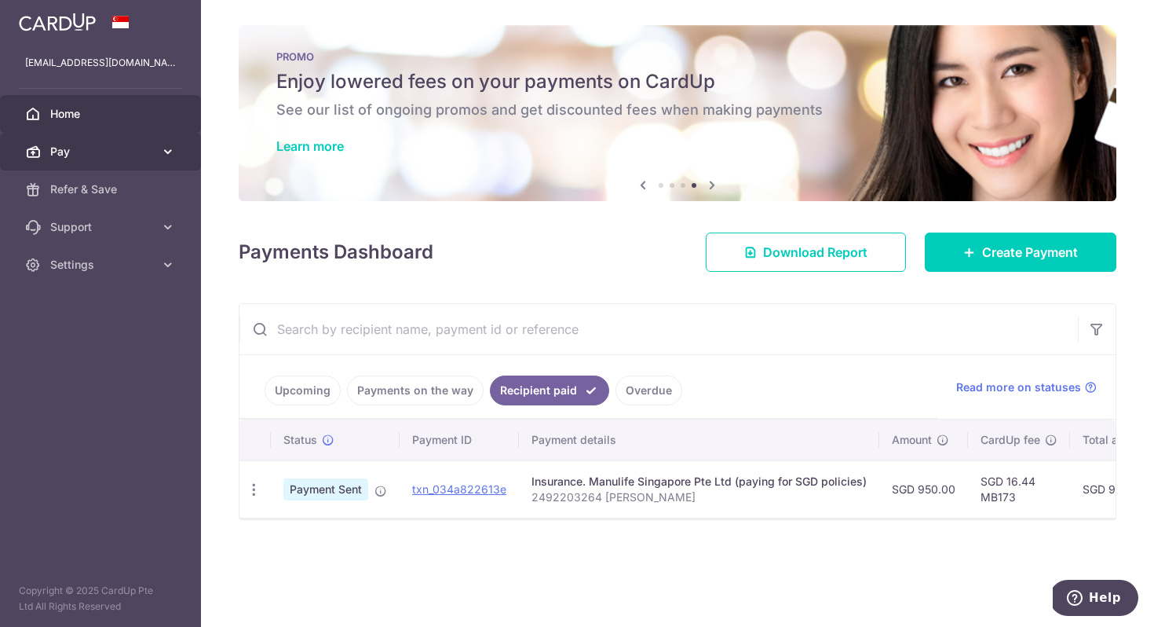 The image size is (1154, 627). Describe the element at coordinates (912, 440) in the screenshot. I see `span: Amount` at that location.